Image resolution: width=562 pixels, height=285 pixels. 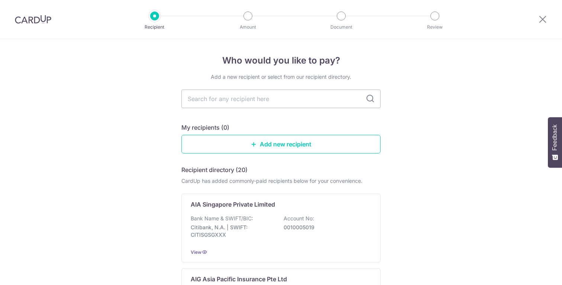 What do you see at coordinates (232, 231) in the screenshot?
I see `p: Citibank, N.A. | SWIFT: CITISGSGXXX` at bounding box center [232, 231].